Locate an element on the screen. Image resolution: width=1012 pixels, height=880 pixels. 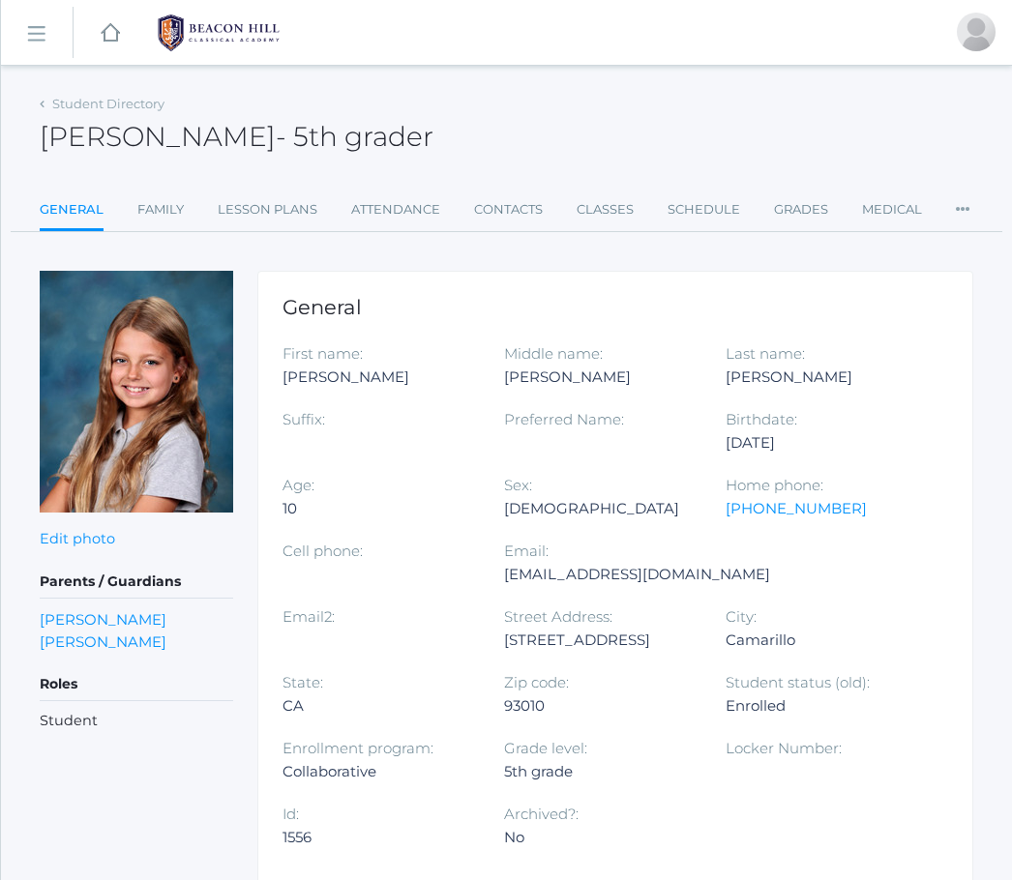
label: Suffix: is located at coordinates (304, 419).